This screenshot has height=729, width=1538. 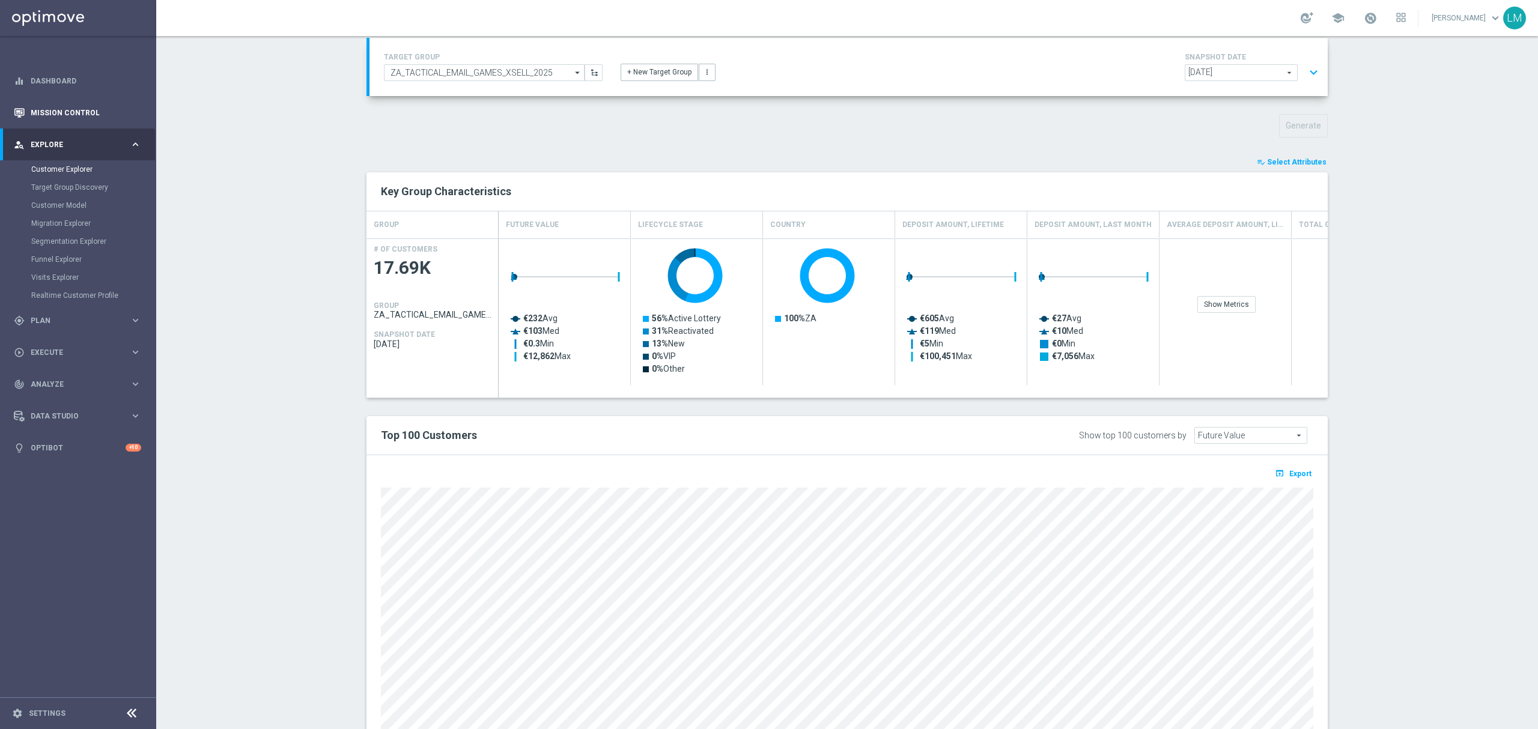 I want to click on a: Optibot, so click(x=78, y=448).